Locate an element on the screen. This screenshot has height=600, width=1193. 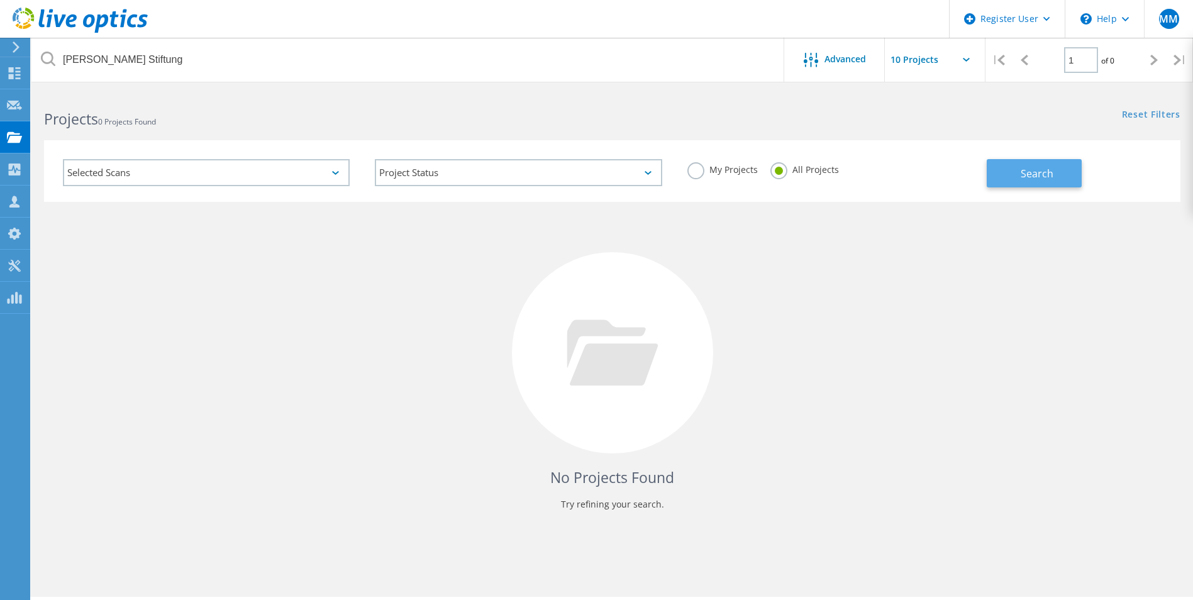
svg: \n is located at coordinates (1086, 19).